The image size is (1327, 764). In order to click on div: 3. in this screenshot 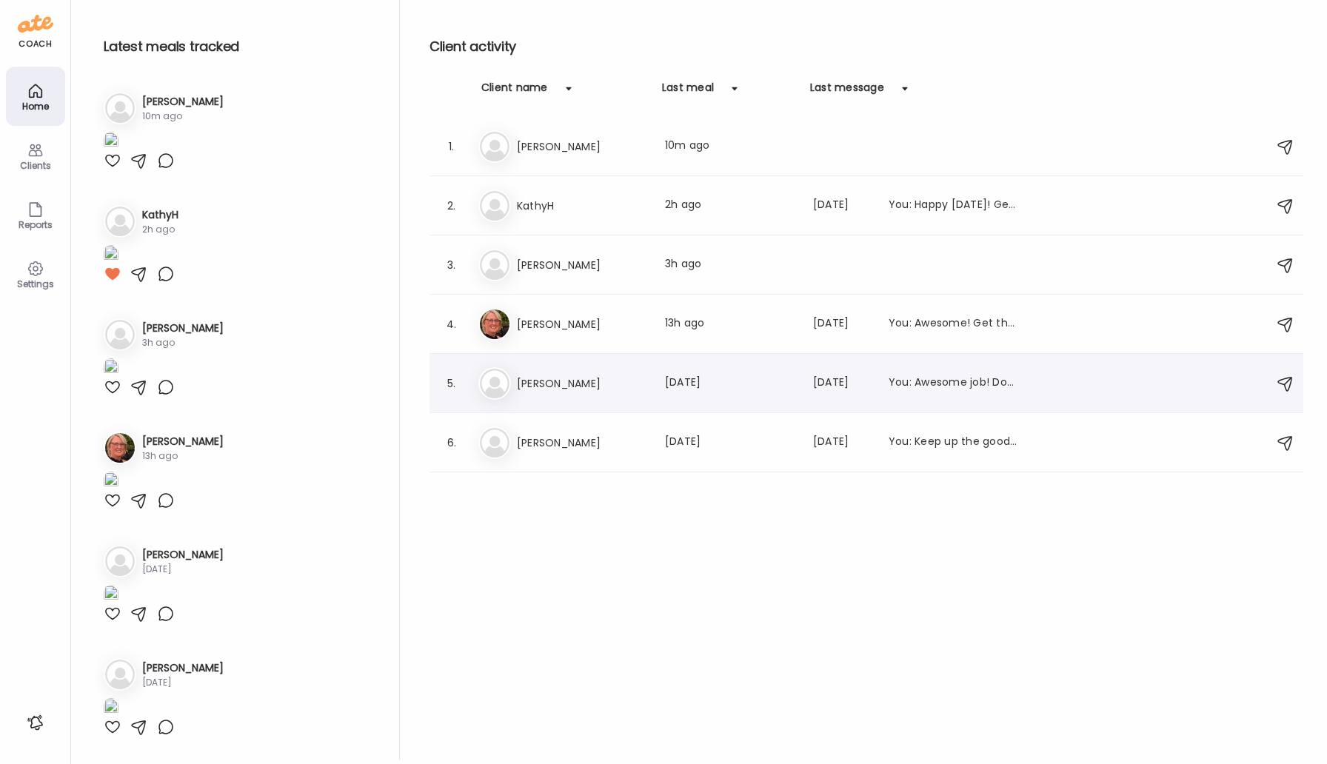, I will do `click(452, 265)`.